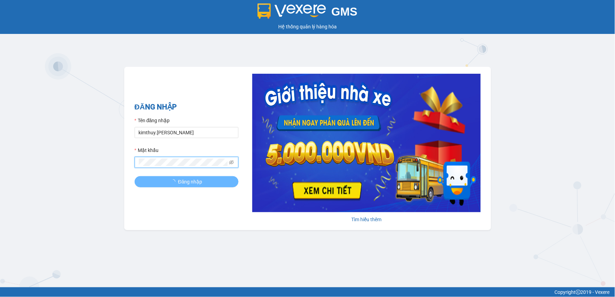  I want to click on span: eye-invisible, so click(231, 162).